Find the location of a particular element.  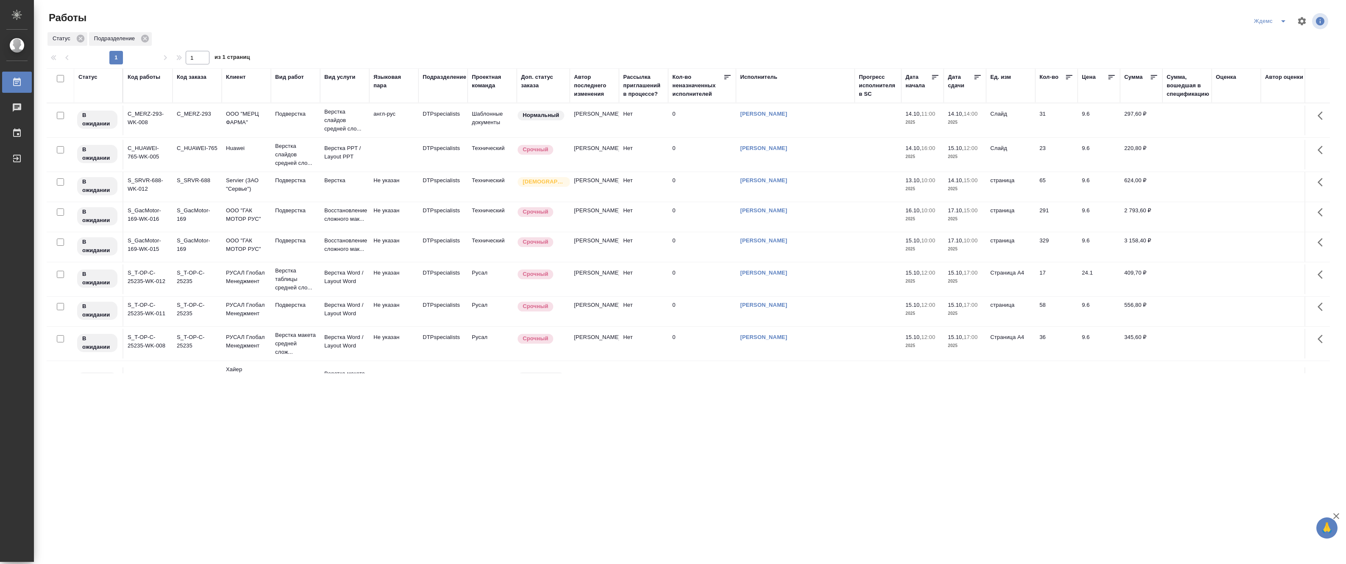

td: S_T-OP-C-25235-WK-008 is located at coordinates (148, 344).